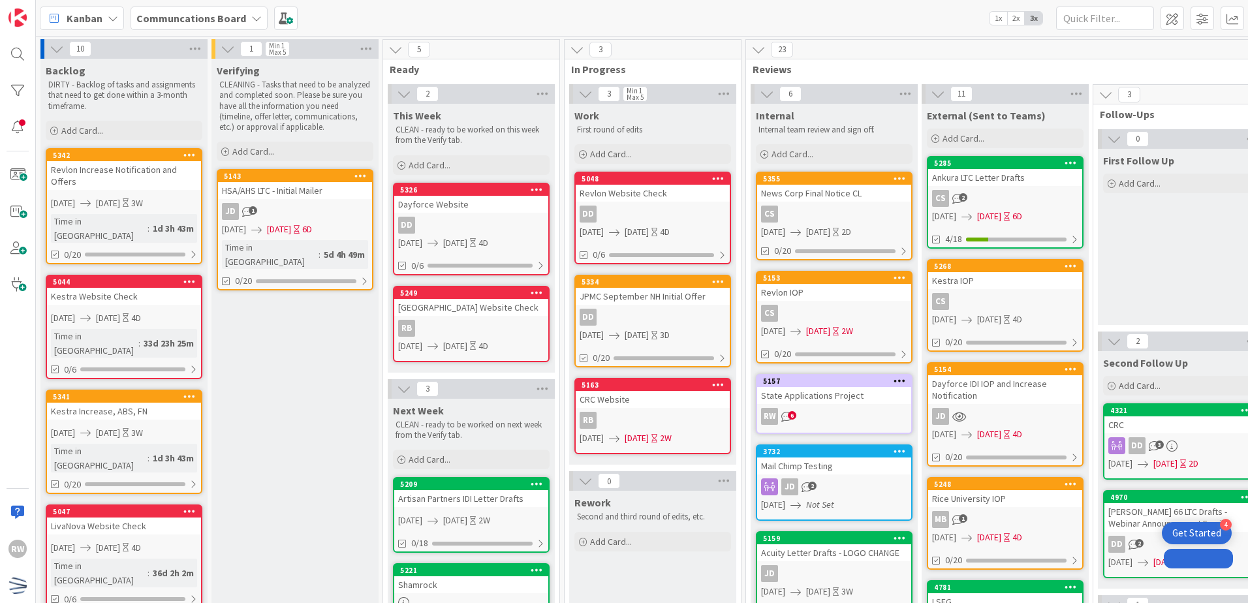 The image size is (1248, 603). Describe the element at coordinates (1015, 18) in the screenshot. I see `span: 2x` at that location.